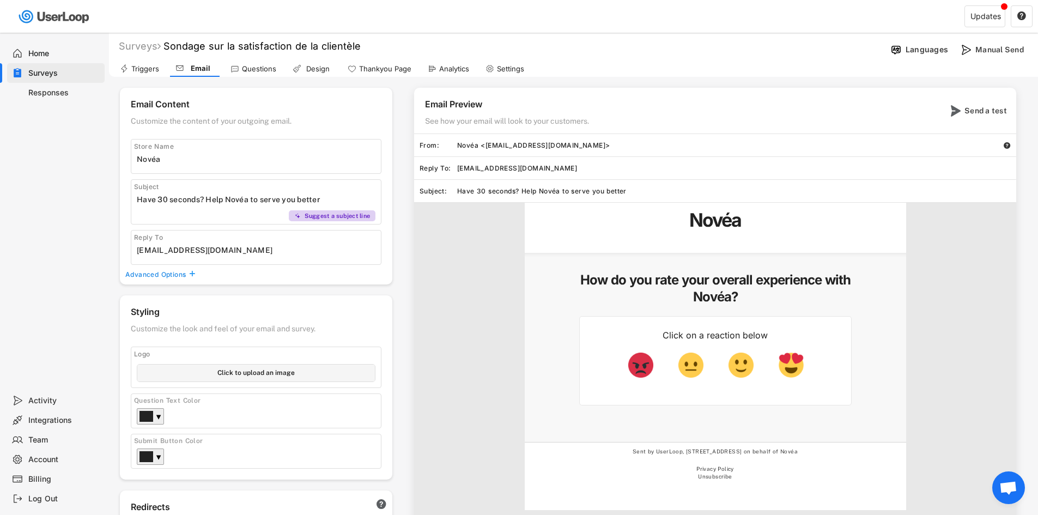  Describe the element at coordinates (213, 238) in the screenshot. I see `div: Reply To` at that location.